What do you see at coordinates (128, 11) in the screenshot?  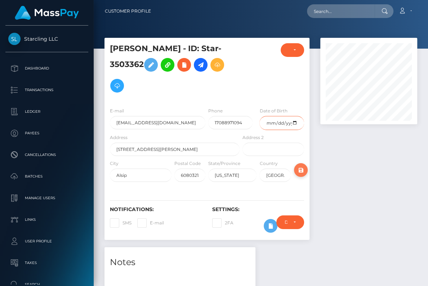 I see `a: Customer Profile` at bounding box center [128, 11].